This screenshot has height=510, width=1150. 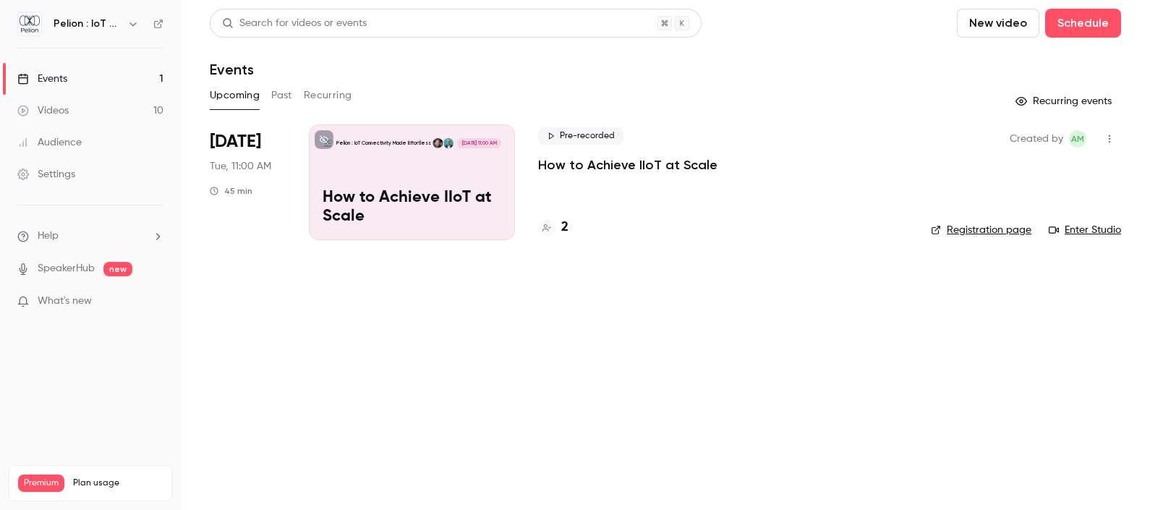 What do you see at coordinates (66, 268) in the screenshot?
I see `a: SpeakerHub` at bounding box center [66, 268].